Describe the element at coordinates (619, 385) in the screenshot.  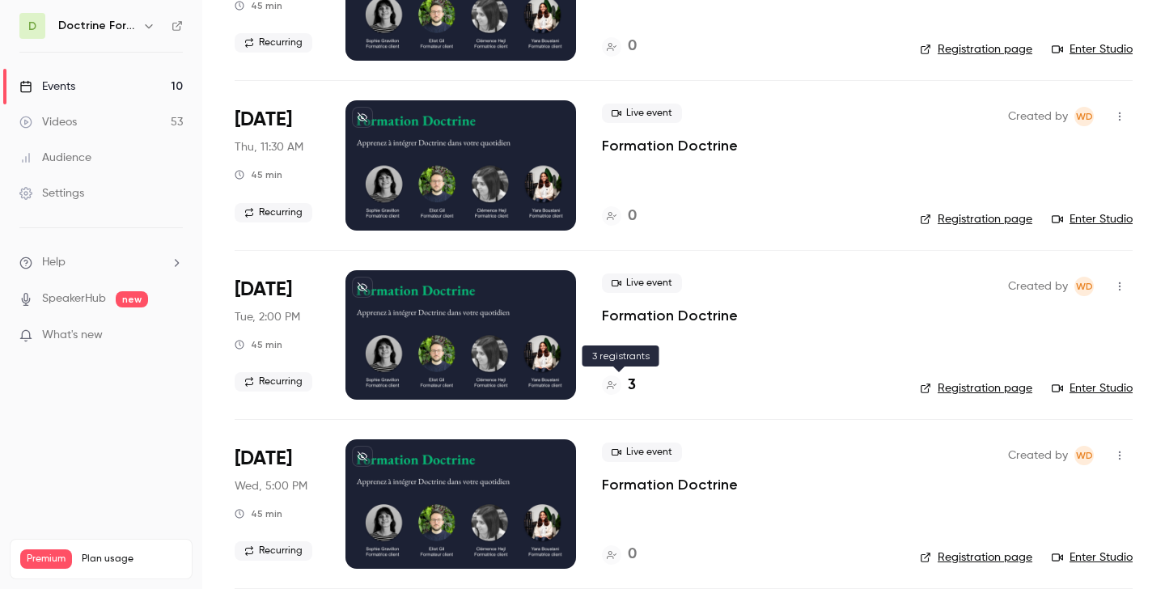
I see `a: 3` at that location.